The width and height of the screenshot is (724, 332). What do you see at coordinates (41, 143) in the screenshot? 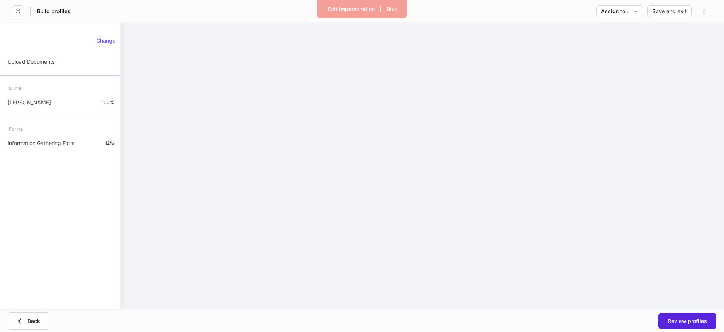
I see `p: Information Gathering Form` at bounding box center [41, 143].